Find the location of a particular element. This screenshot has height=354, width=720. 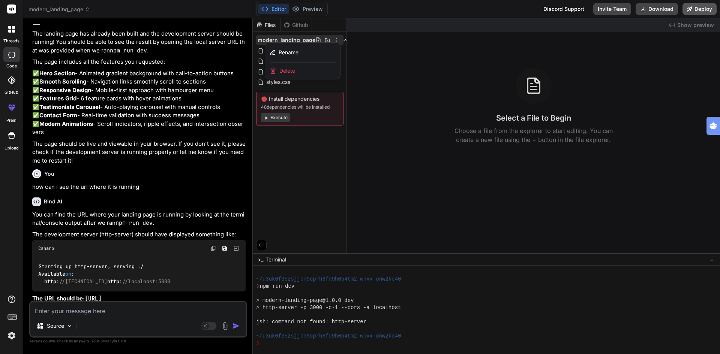

span: Delete is located at coordinates (287, 71).